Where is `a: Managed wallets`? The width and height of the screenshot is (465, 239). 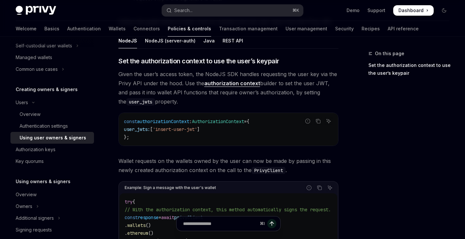
a: Managed wallets is located at coordinates (52, 57).